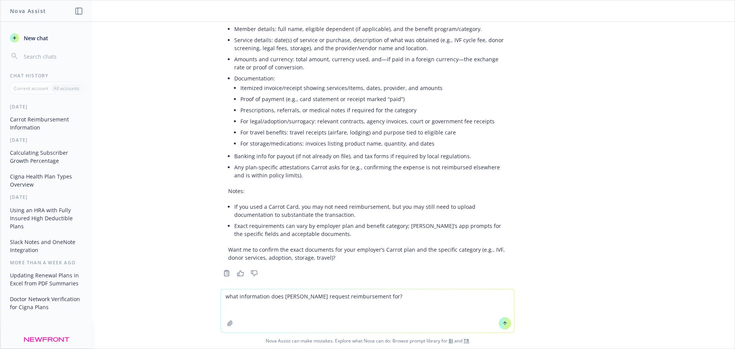 The width and height of the screenshot is (735, 349). Describe the element at coordinates (371, 111) in the screenshot. I see `li: Documentation:` at that location.